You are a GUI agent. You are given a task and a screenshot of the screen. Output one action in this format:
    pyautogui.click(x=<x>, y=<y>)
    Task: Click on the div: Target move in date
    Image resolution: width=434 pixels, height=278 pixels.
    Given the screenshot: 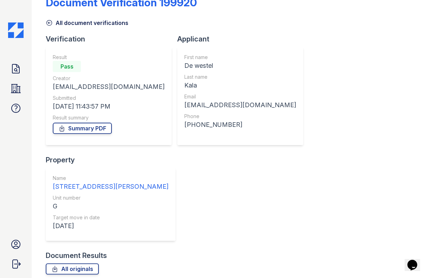 What is the action you would take?
    pyautogui.click(x=110, y=217)
    